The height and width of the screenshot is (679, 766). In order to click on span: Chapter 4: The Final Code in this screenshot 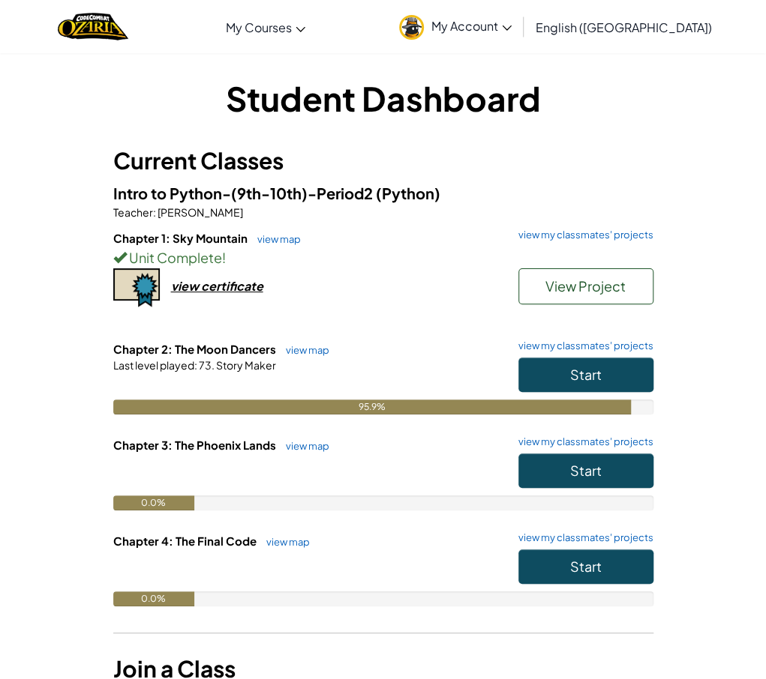, I will do `click(186, 541)`.